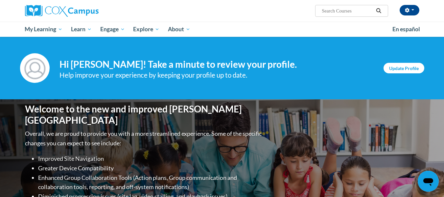 The width and height of the screenshot is (444, 197). What do you see at coordinates (144, 138) in the screenshot?
I see `p: Overall, we are proud to provide you with a more streamlined experience. Some of the specific cha...` at bounding box center [144, 138].